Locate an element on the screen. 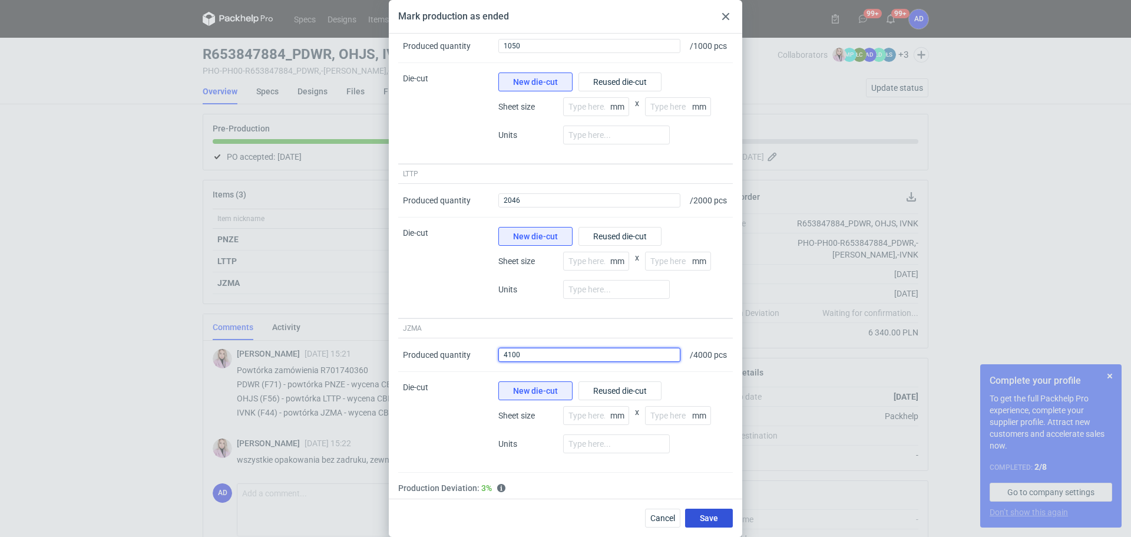  span: Good is located at coordinates (487, 488).